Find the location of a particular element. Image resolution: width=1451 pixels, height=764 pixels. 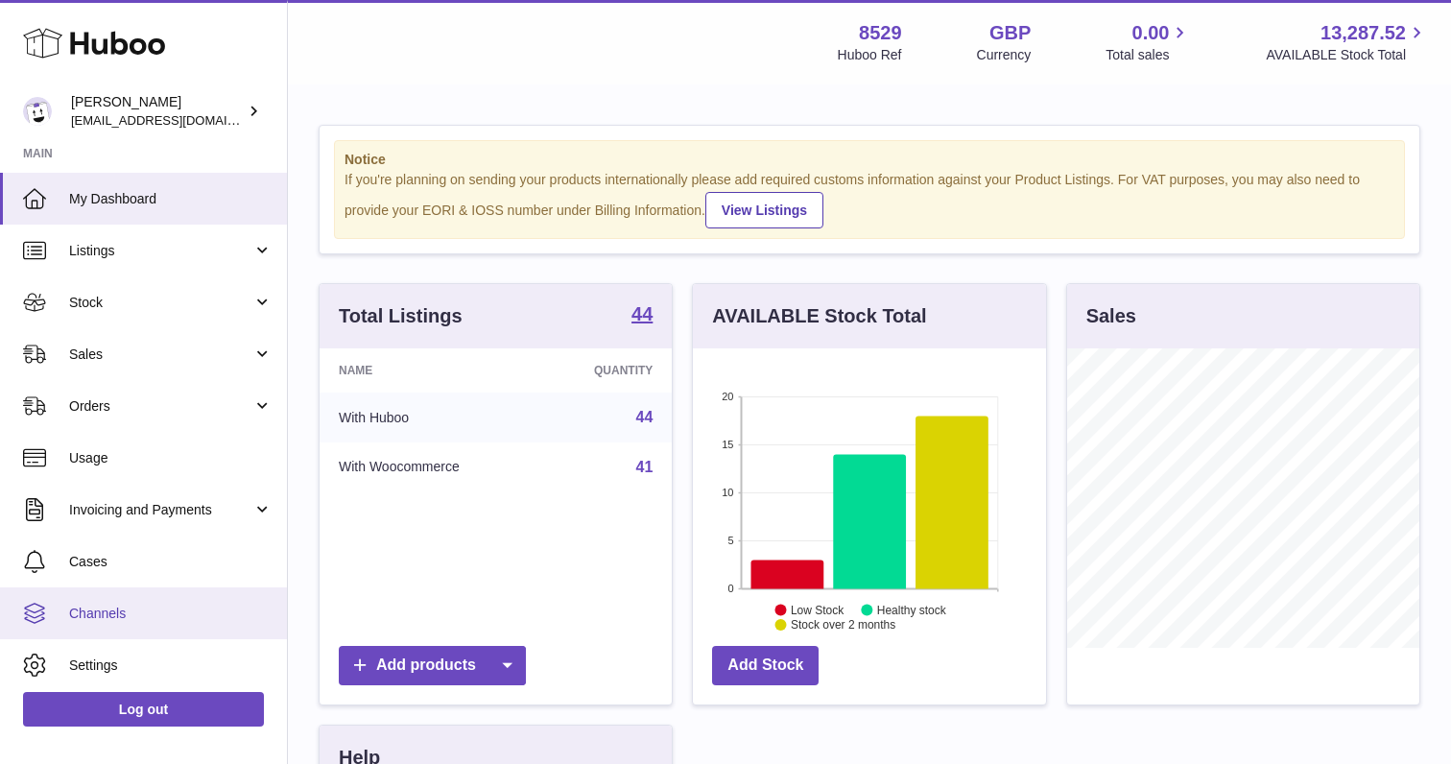

div: If you're planning on sending your products internationally please add required customs informati... is located at coordinates (870, 200).